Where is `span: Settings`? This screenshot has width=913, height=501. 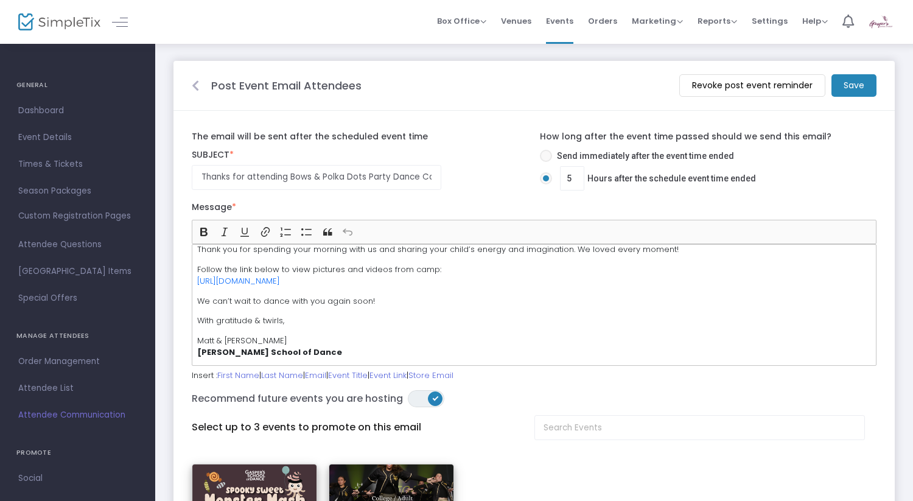 span: Settings is located at coordinates (769, 21).